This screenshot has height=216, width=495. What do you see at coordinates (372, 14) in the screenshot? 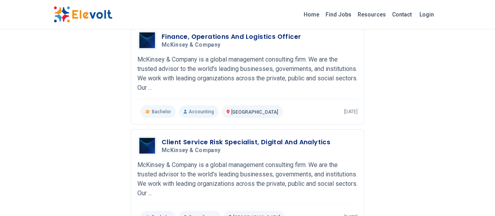
I see `a: Resources` at bounding box center [372, 14].